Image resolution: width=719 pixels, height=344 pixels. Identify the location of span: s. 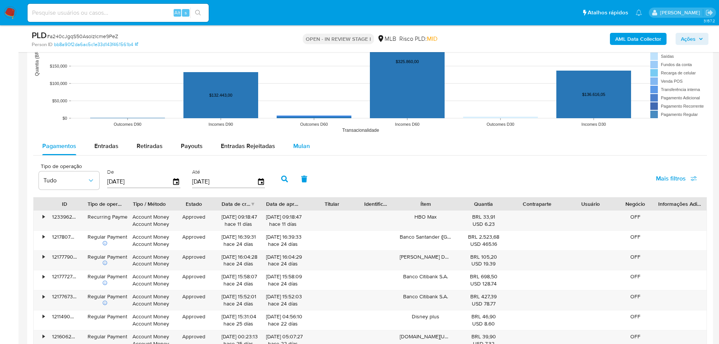
(186, 12).